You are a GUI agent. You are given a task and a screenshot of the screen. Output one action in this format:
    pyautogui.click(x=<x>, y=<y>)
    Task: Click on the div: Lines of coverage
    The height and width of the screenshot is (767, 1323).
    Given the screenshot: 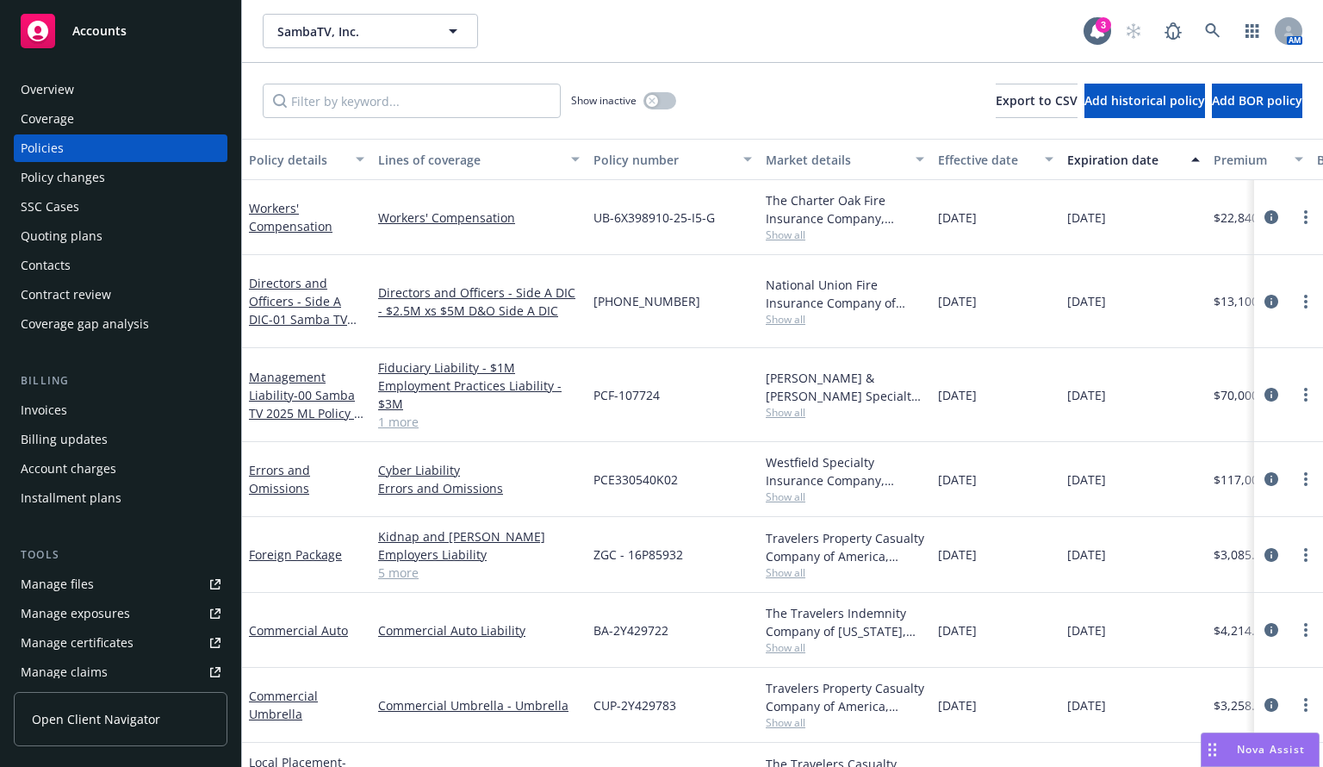 What is the action you would take?
    pyautogui.click(x=470, y=159)
    